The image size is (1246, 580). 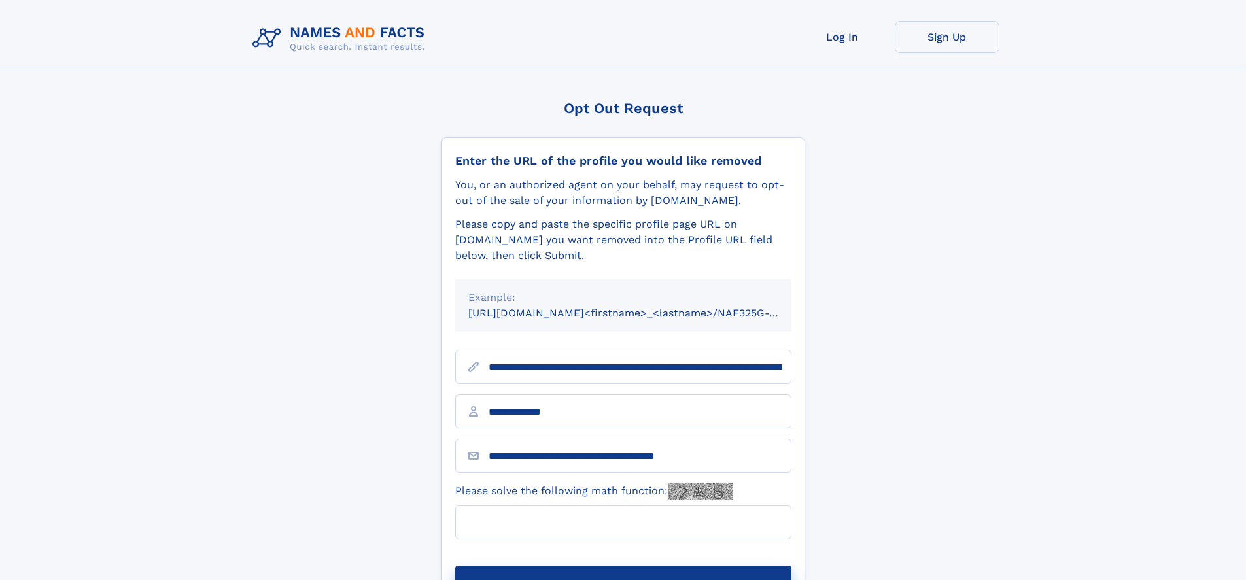 What do you see at coordinates (623, 161) in the screenshot?
I see `div: Enter the URL of the profile you would like removed` at bounding box center [623, 161].